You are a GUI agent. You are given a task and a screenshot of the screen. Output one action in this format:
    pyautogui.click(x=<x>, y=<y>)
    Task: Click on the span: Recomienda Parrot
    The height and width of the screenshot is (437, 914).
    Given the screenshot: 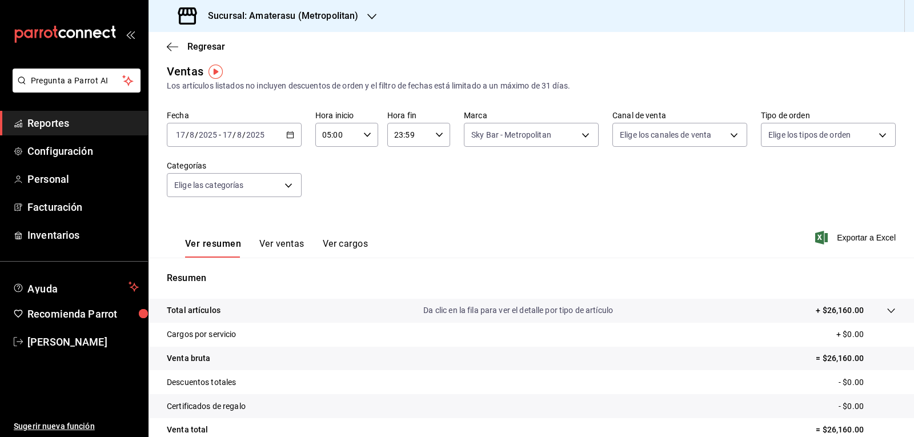 What is the action you would take?
    pyautogui.click(x=83, y=314)
    